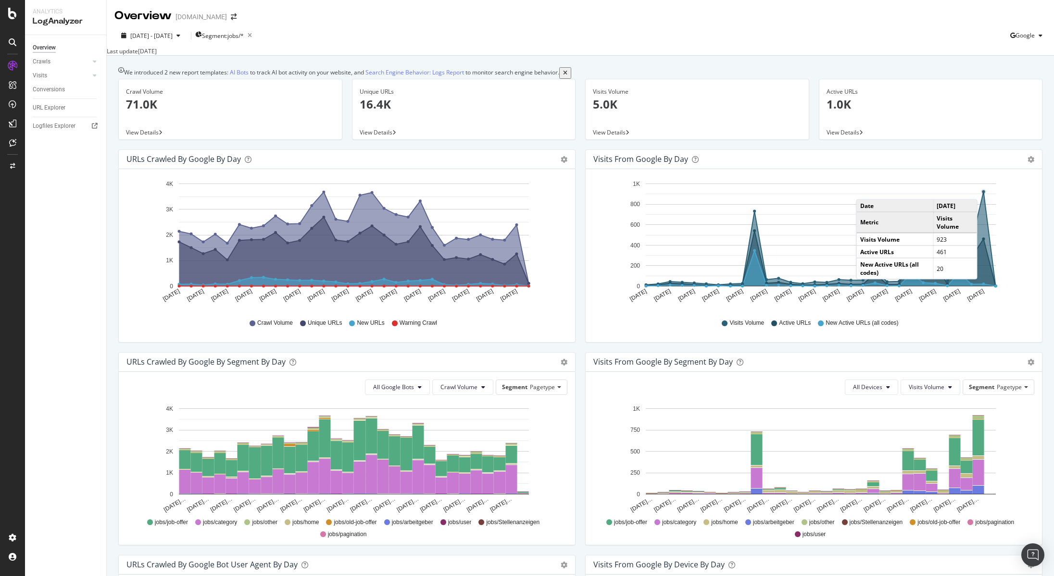  I want to click on div: Analytics, so click(65, 12).